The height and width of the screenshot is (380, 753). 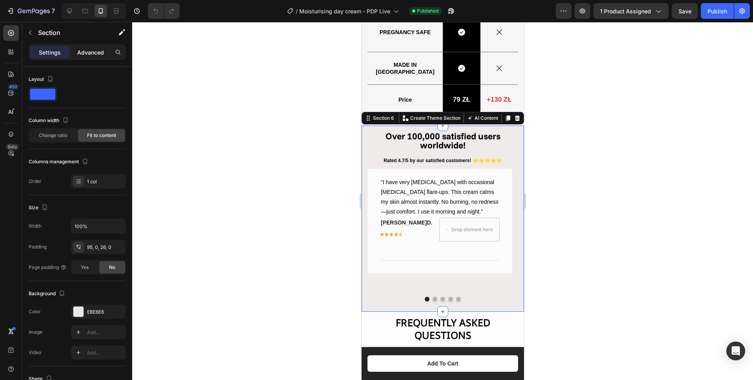 I want to click on div: Column width, so click(x=49, y=120).